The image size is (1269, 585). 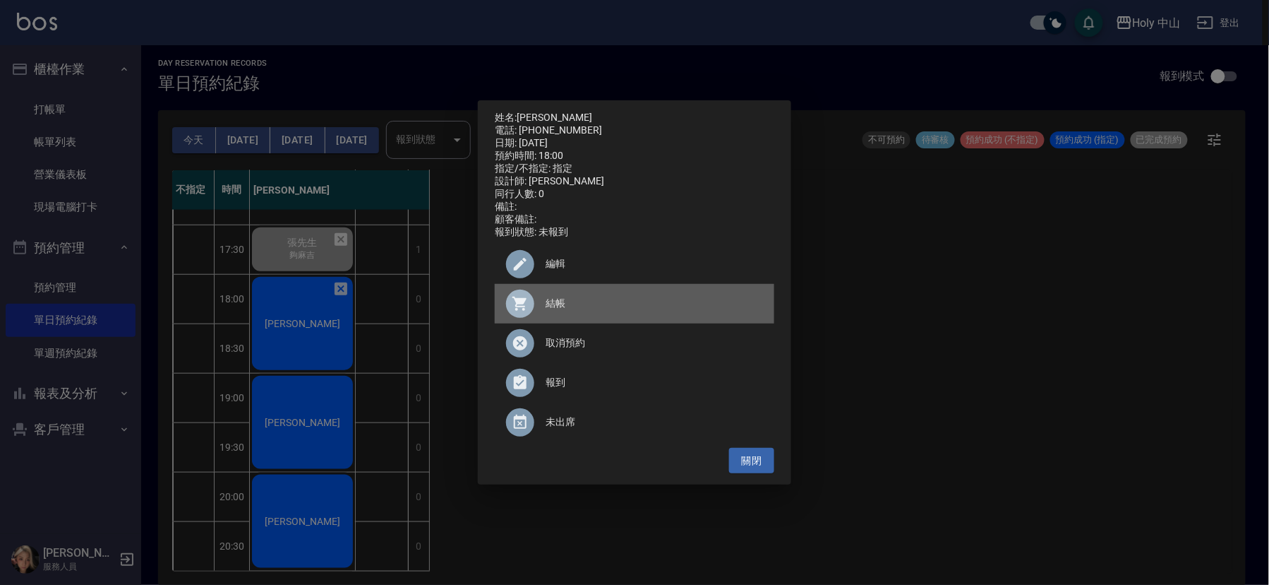 I want to click on button: 關閉, so click(x=752, y=460).